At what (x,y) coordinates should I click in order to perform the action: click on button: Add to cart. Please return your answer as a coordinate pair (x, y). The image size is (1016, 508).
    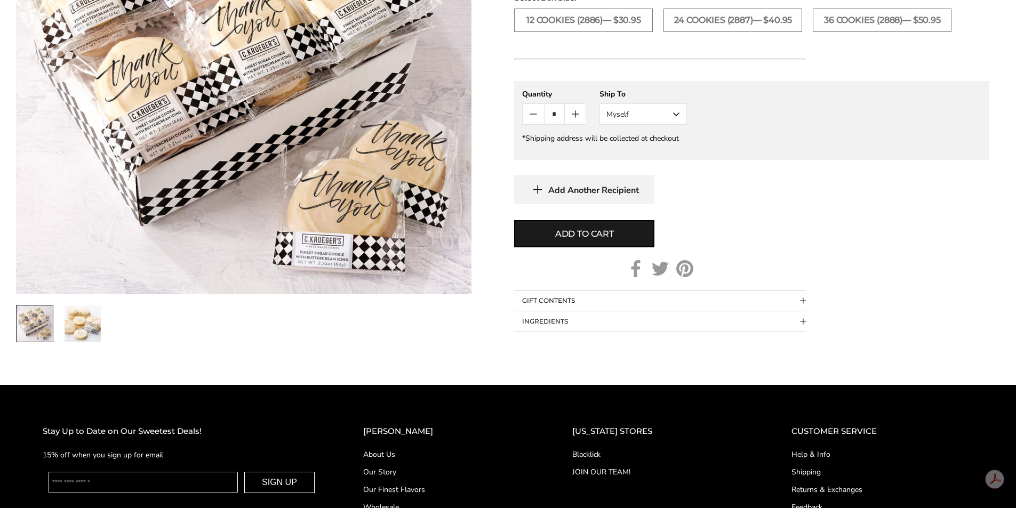
    Looking at the image, I should click on (584, 234).